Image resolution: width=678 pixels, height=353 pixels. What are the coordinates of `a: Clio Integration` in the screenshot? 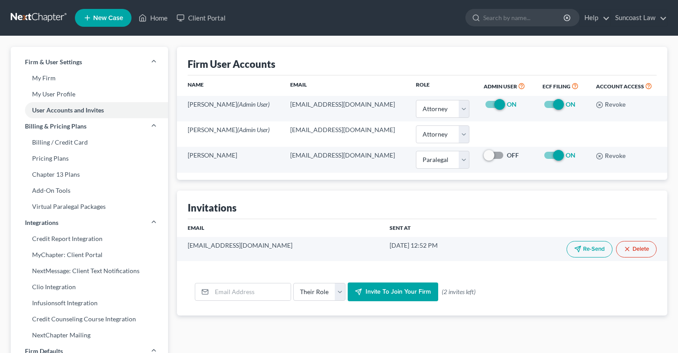 It's located at (89, 287).